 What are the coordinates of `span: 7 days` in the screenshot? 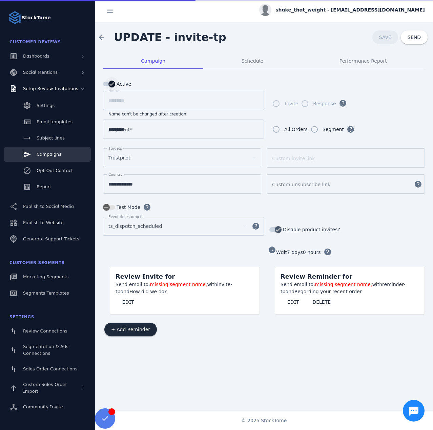 It's located at (295, 252).